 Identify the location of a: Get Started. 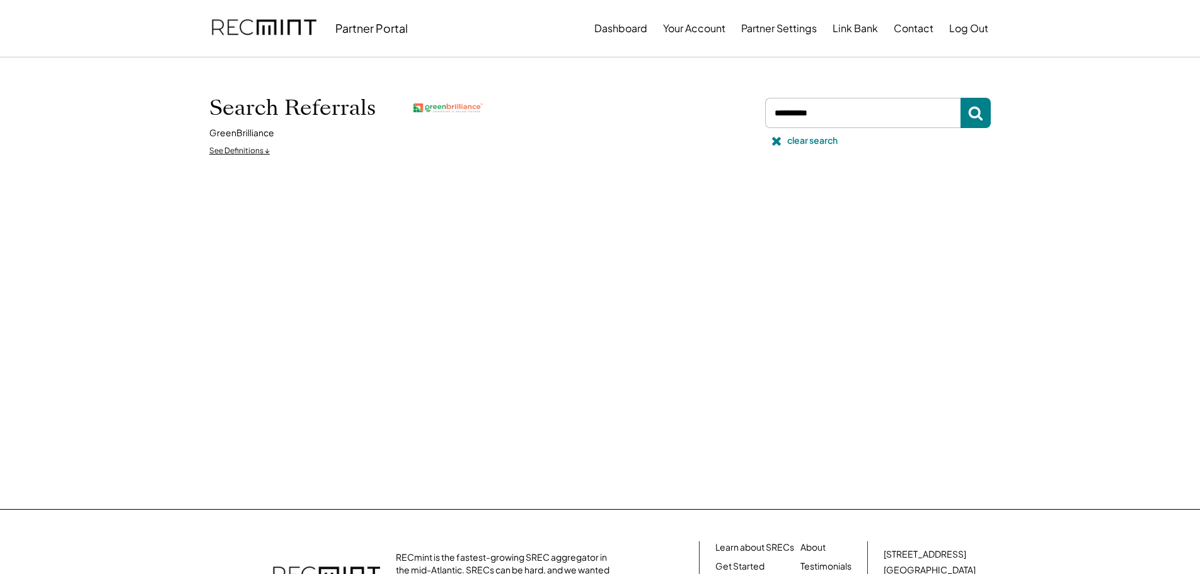
(740, 566).